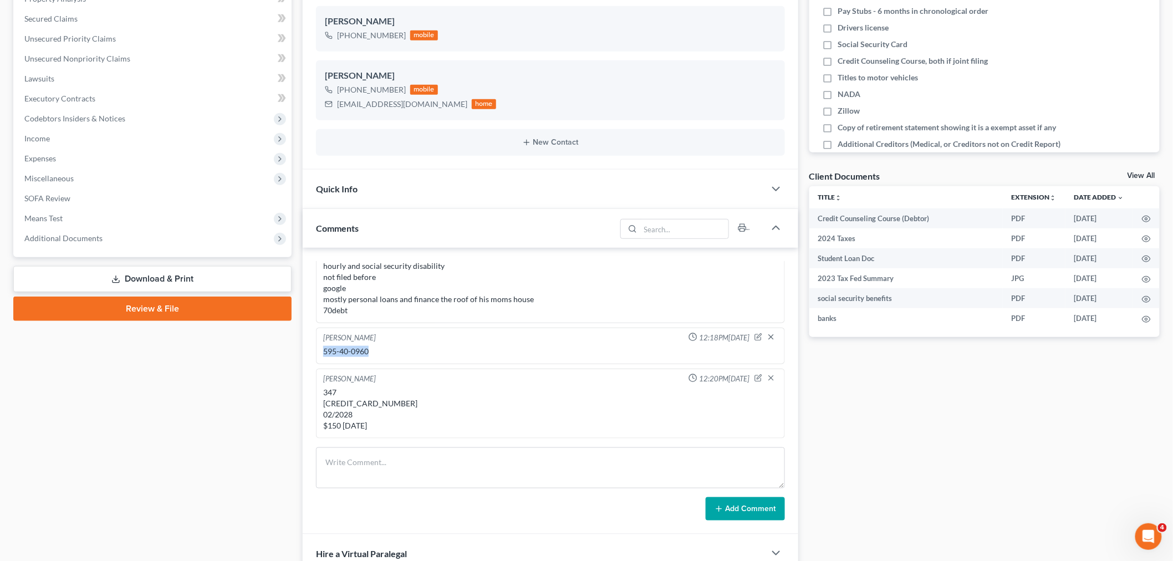 Image resolution: width=1173 pixels, height=561 pixels. Describe the element at coordinates (77, 58) in the screenshot. I see `span: Unsecured Nonpriority Claims` at that location.